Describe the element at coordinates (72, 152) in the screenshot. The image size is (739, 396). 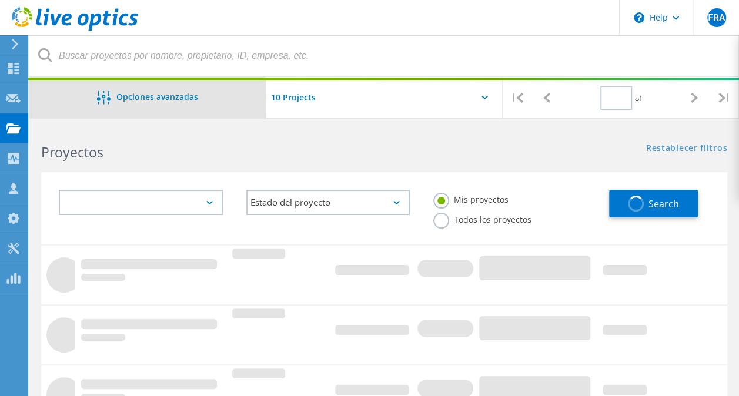
I see `b: Proyectos` at that location.